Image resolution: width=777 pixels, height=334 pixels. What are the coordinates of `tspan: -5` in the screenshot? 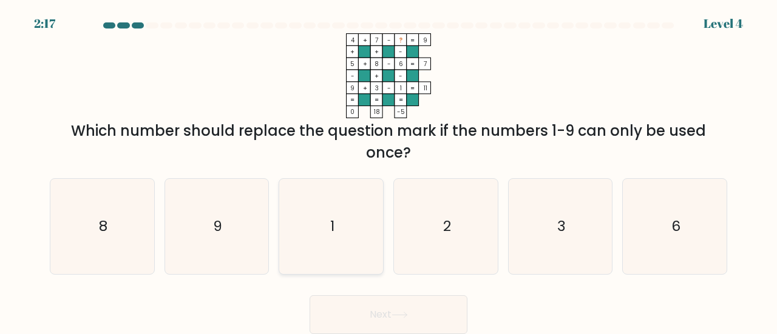 It's located at (401, 112).